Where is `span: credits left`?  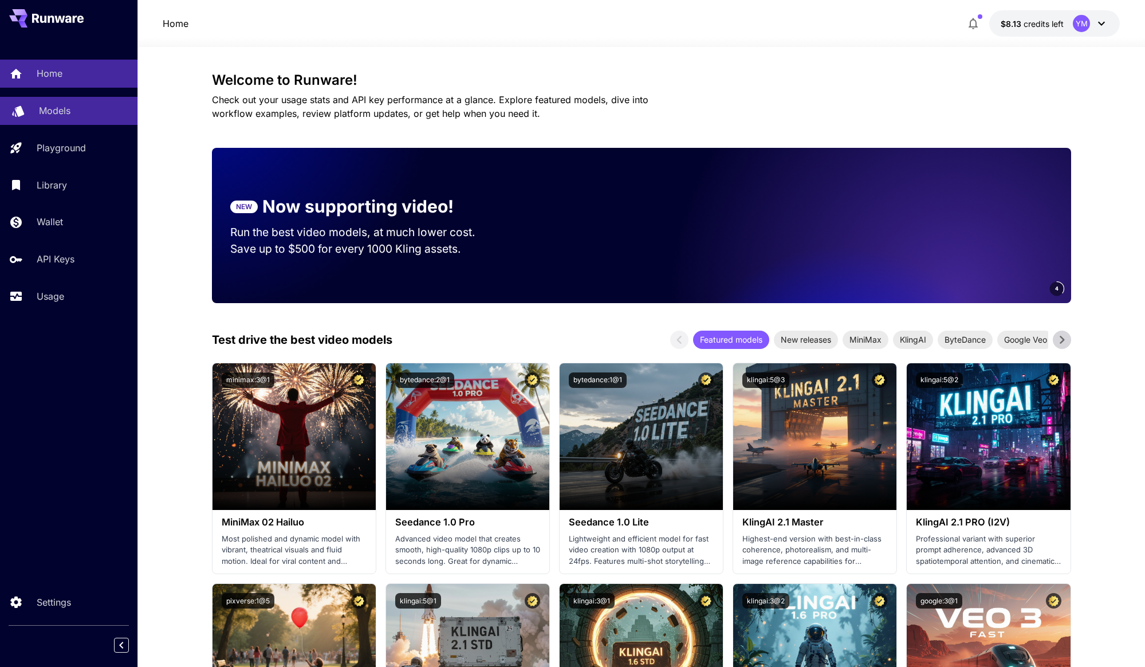
span: credits left is located at coordinates (1044, 23).